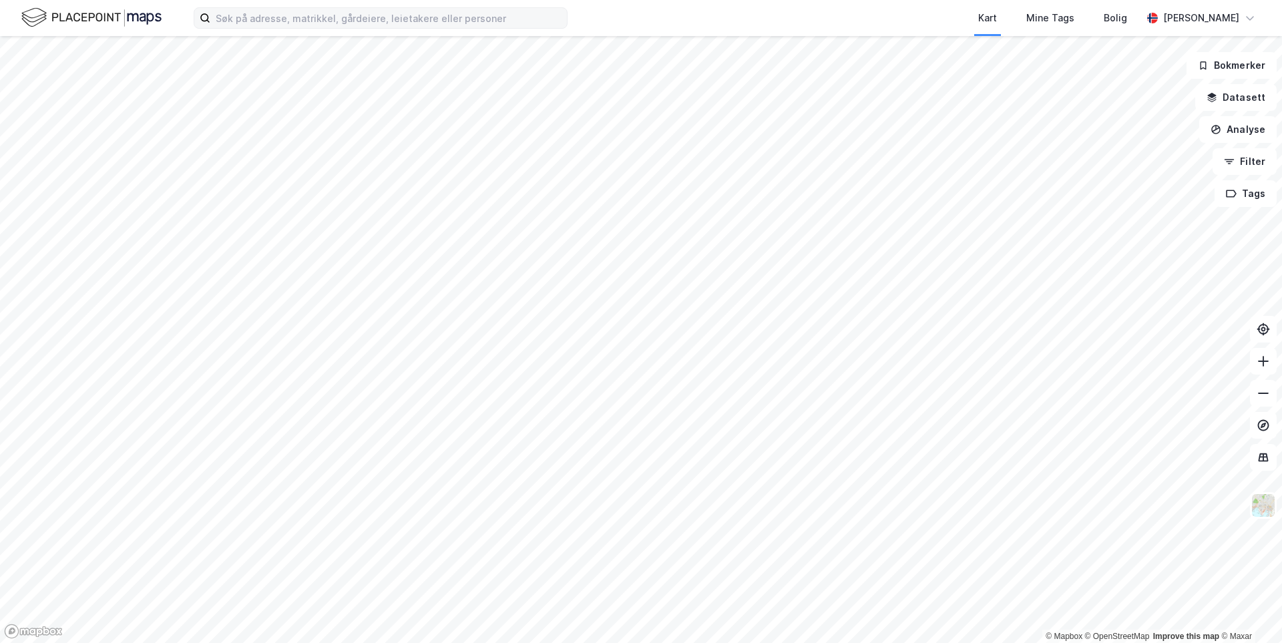 The image size is (1282, 643). What do you see at coordinates (1117, 636) in the screenshot?
I see `a: OpenStreetMap` at bounding box center [1117, 636].